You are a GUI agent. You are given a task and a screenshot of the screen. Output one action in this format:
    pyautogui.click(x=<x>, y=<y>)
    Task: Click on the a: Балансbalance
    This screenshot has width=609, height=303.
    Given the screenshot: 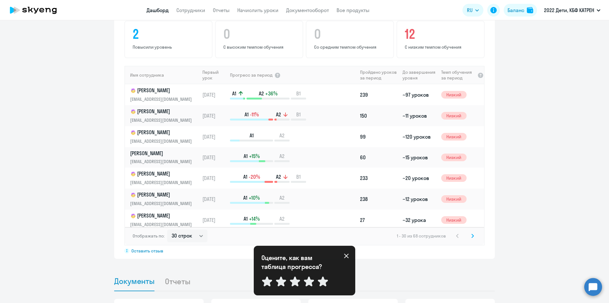 What is the action you would take?
    pyautogui.click(x=521, y=10)
    